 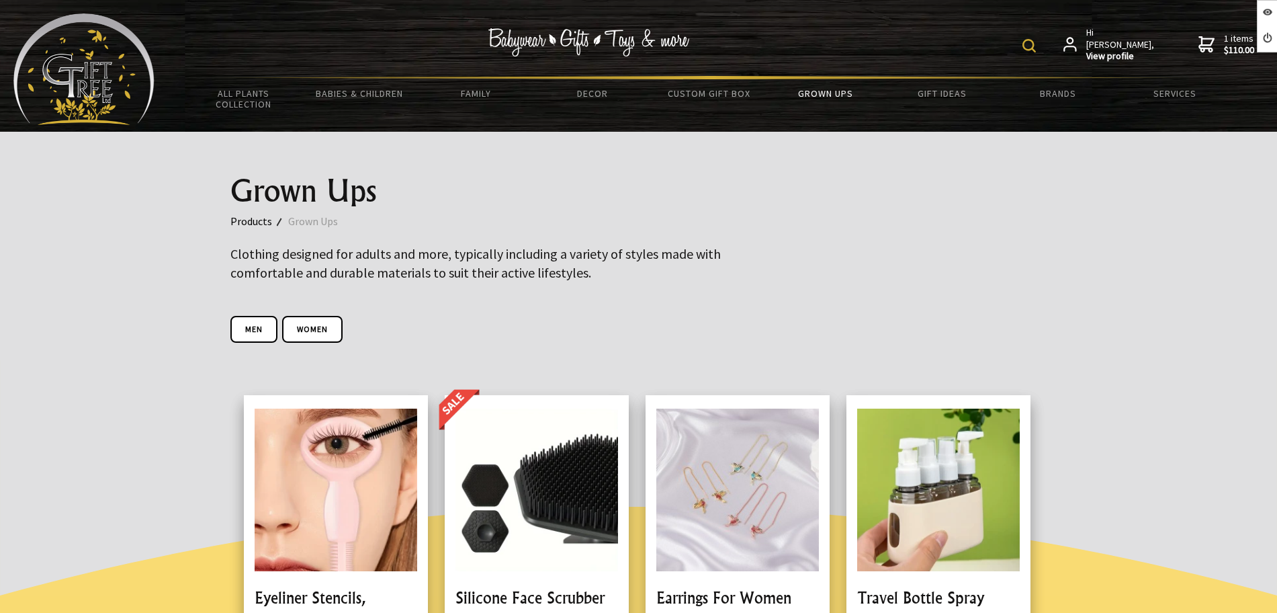 I want to click on img: Babywear - Gifts - Toys & more, so click(x=588, y=42).